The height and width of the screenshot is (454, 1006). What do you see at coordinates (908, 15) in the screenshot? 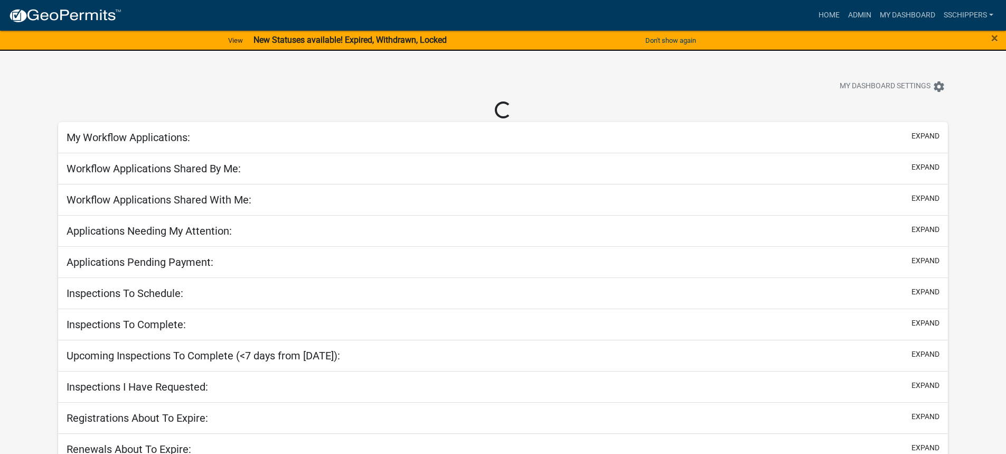
I see `a: My Dashboard` at bounding box center [908, 15].